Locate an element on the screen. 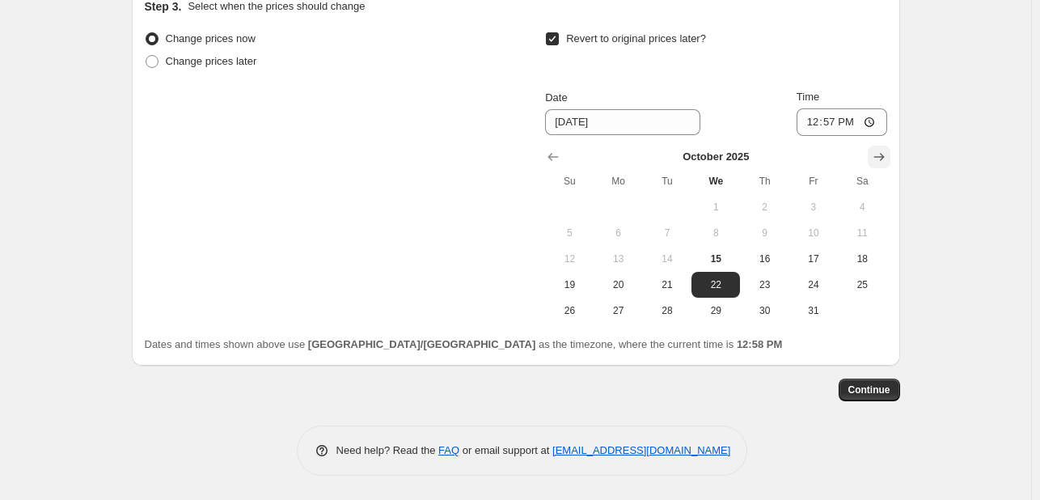 Image resolution: width=1040 pixels, height=500 pixels. th: Saturday is located at coordinates (862, 181).